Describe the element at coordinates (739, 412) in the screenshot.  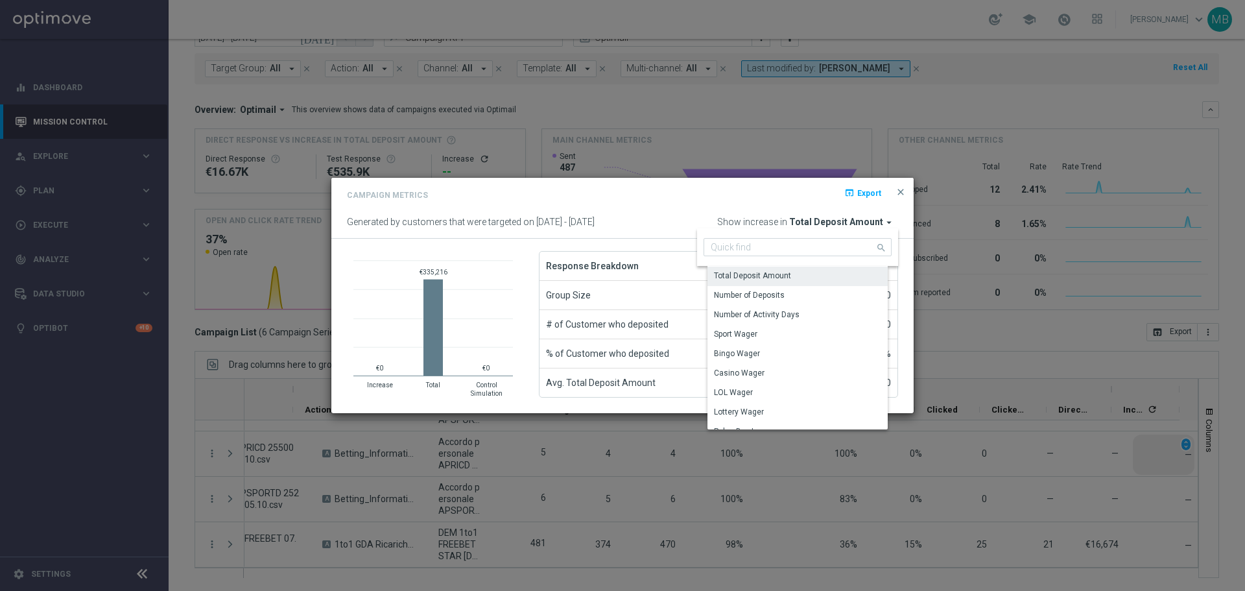
I see `div: Lottery Wager` at that location.